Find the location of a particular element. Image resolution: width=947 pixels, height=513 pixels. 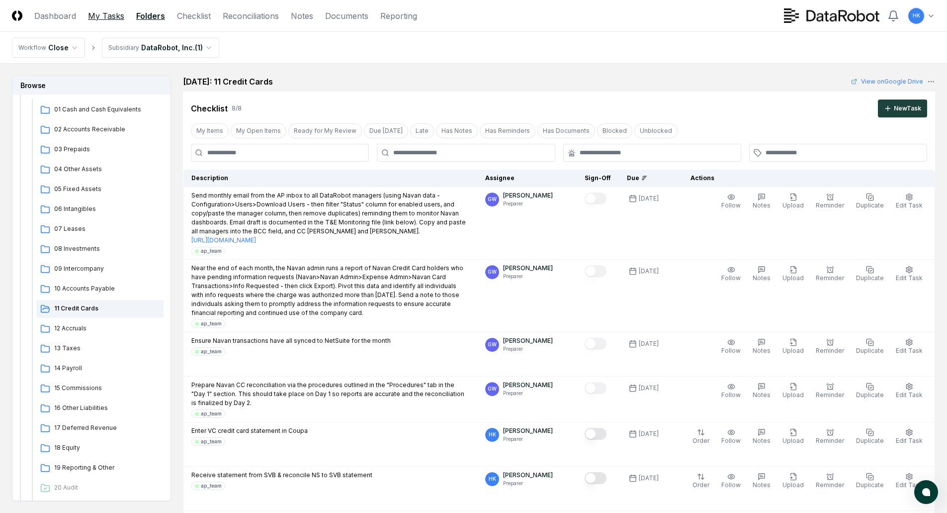

button: Has Reminders is located at coordinates (508, 131).